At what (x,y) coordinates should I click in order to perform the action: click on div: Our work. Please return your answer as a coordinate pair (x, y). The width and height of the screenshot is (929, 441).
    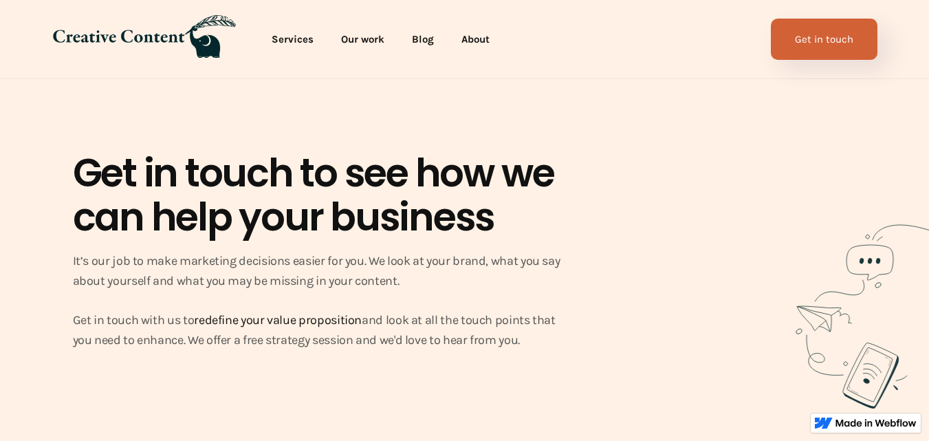
    Looking at the image, I should click on (362, 39).